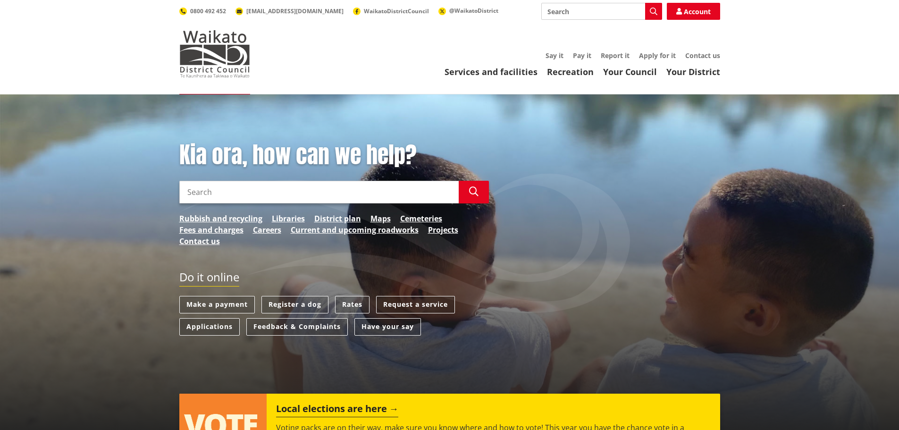  I want to click on a: Cemeteries, so click(421, 219).